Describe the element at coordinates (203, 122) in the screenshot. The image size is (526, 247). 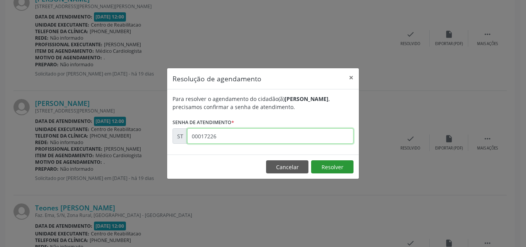
I see `label: Senha de atendimento` at that location.